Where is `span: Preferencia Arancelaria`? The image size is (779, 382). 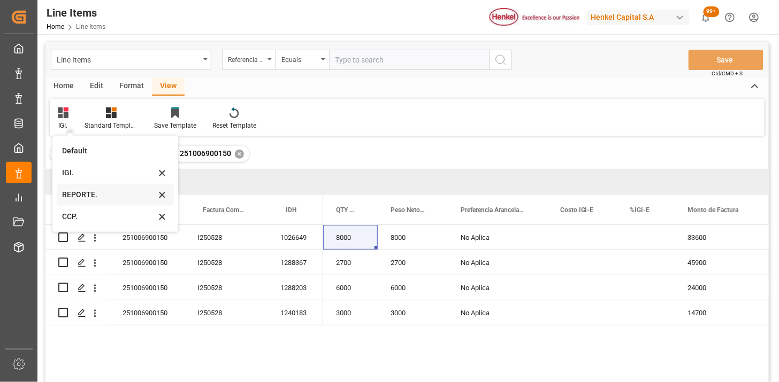 span: Preferencia Arancelaria is located at coordinates (493, 210).